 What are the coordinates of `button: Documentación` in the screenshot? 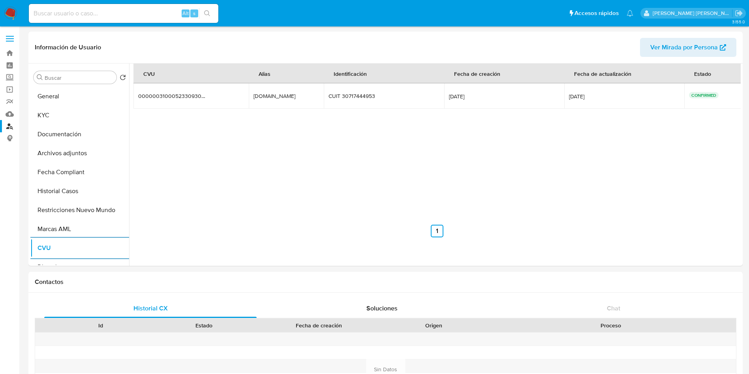 It's located at (80, 134).